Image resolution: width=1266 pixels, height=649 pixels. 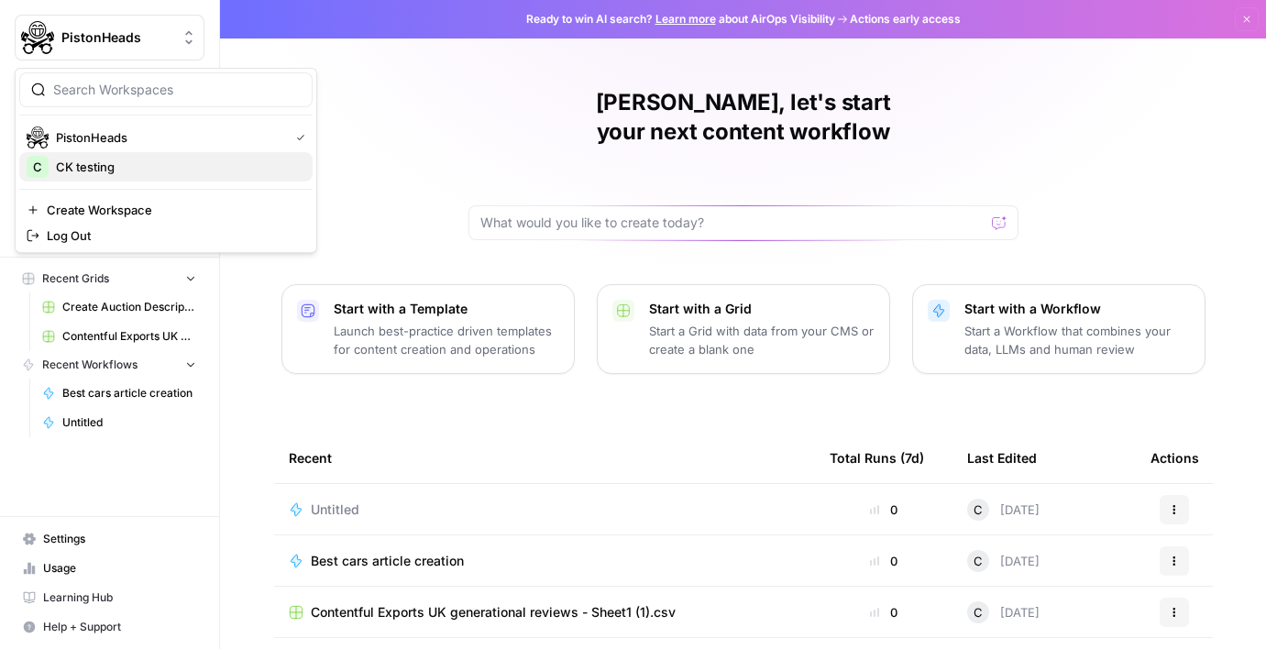 What do you see at coordinates (680, 19) in the screenshot?
I see `span: Ready to win AI search? about AirOps Visibility` at bounding box center [680, 19].